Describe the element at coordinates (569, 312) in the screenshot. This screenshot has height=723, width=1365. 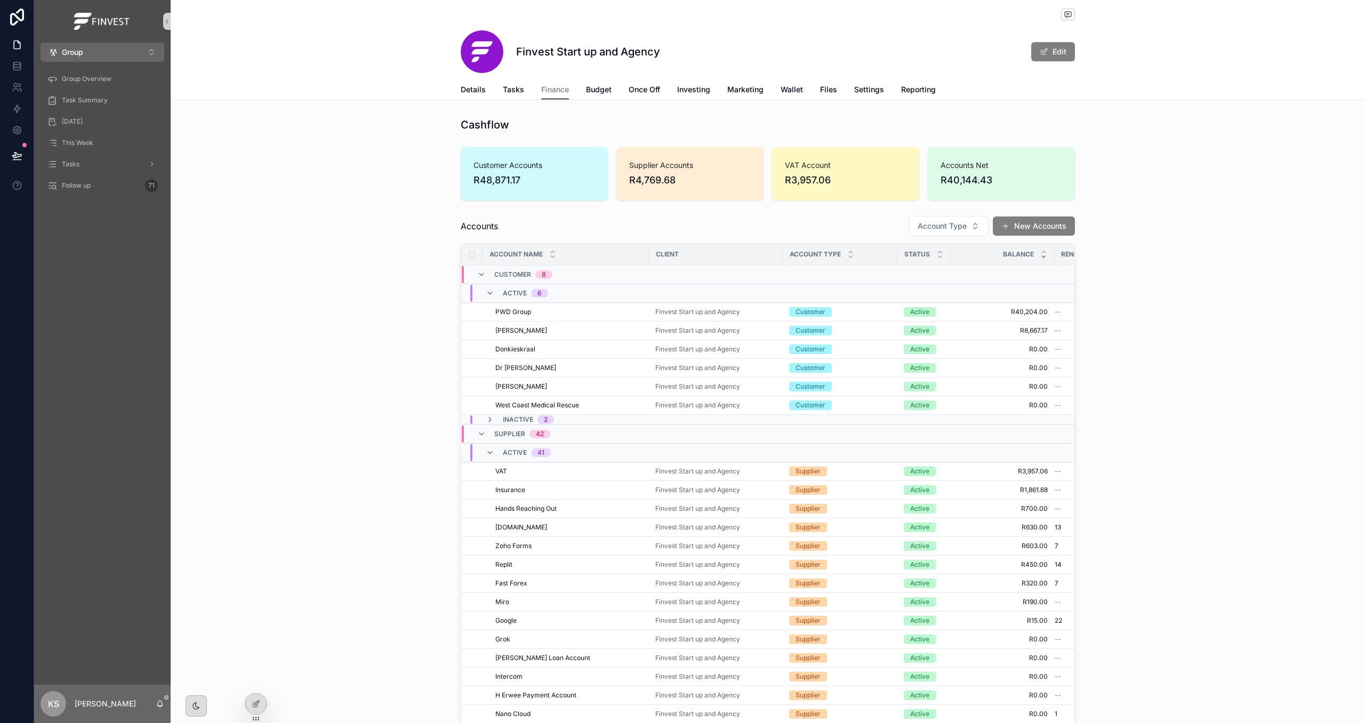
I see `a: PWD Group` at that location.